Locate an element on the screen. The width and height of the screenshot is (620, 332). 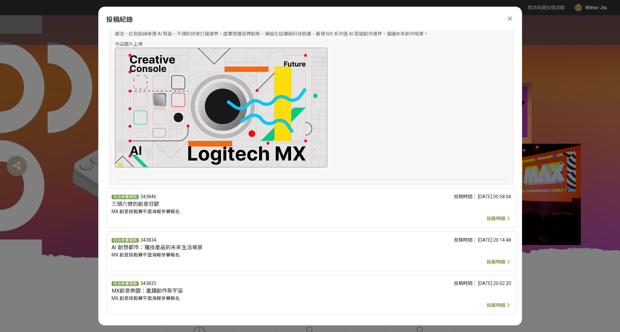
span: MX創意樂園：童趣創作新宇宙 is located at coordinates (147, 291).